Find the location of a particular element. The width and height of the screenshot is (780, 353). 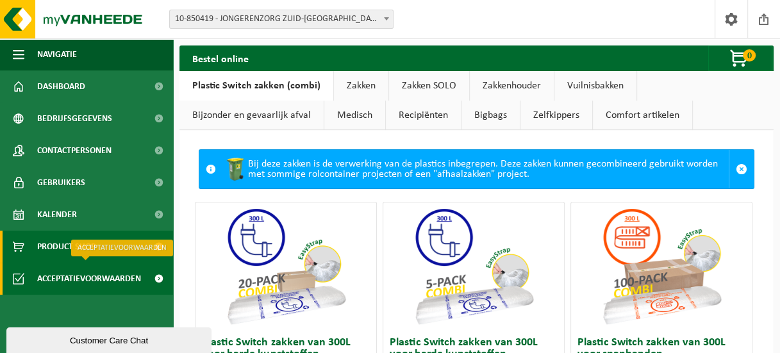

a: Bigbags is located at coordinates (490, 115).